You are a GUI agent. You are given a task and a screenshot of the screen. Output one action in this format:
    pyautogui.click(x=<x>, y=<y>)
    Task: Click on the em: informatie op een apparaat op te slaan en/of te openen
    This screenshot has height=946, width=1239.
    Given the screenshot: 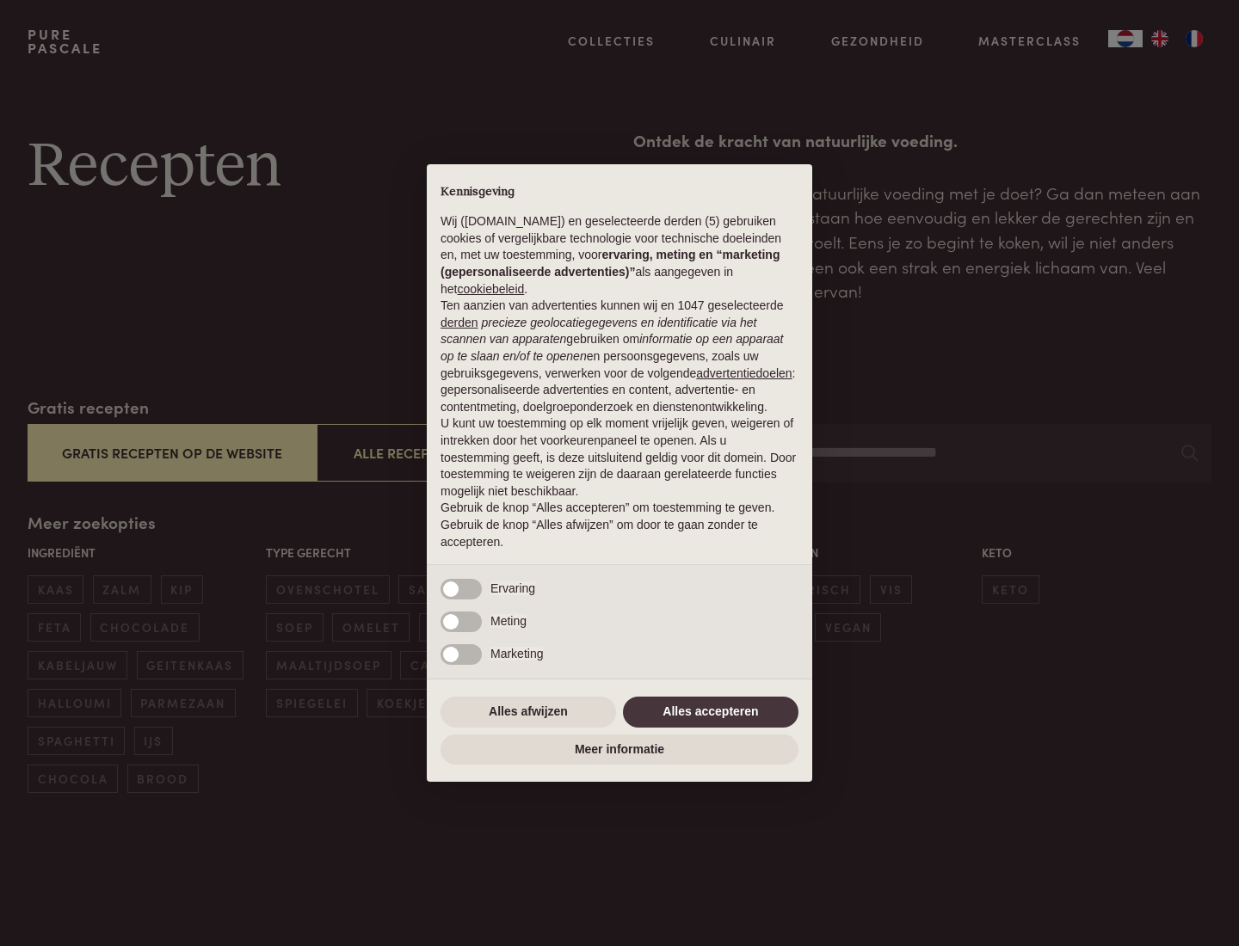 What is the action you would take?
    pyautogui.click(x=612, y=348)
    